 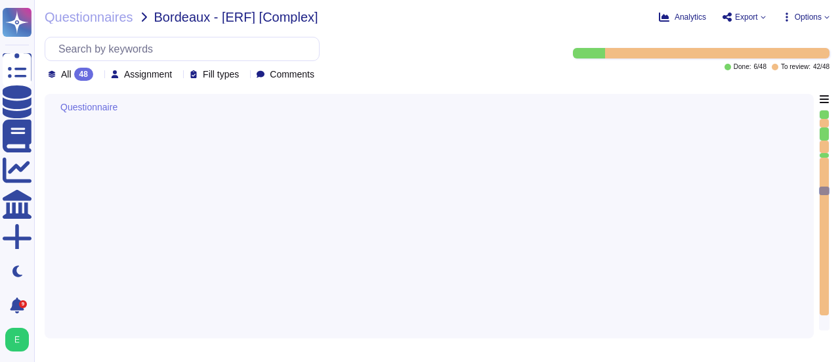 I want to click on span: Options, so click(x=808, y=17).